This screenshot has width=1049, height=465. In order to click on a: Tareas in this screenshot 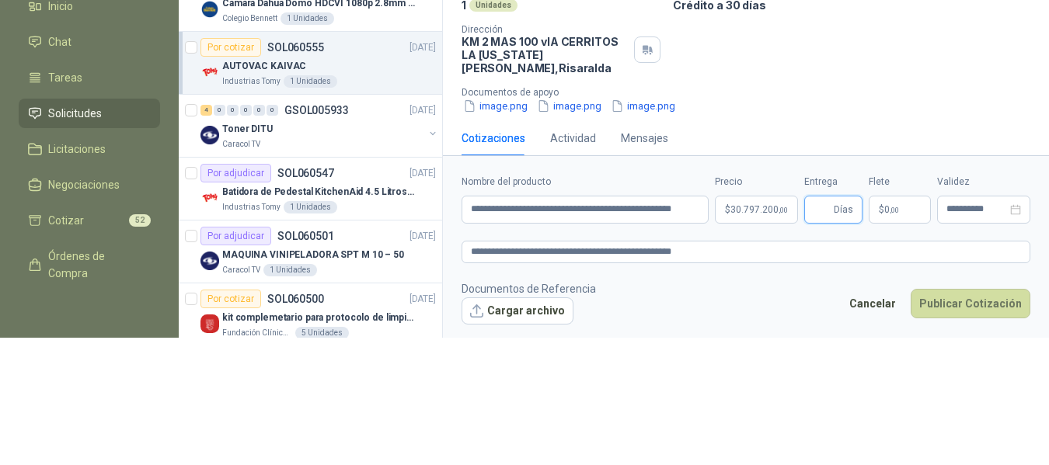, I will do `click(89, 78)`.